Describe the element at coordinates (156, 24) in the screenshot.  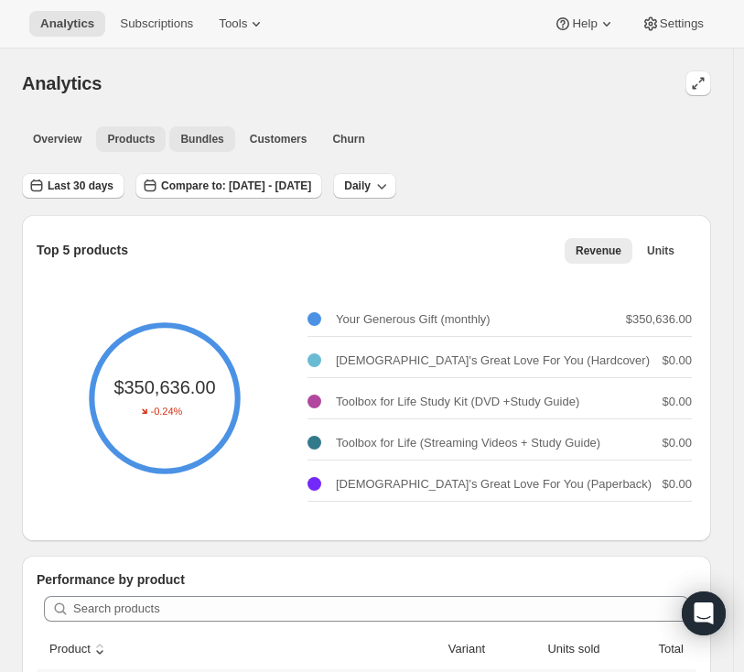
I see `button: Subscriptions` at that location.